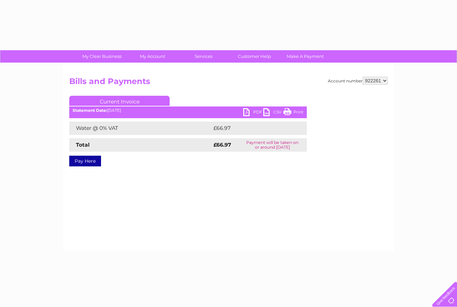 The height and width of the screenshot is (307, 457). Describe the element at coordinates (119, 101) in the screenshot. I see `a: Current Invoice` at that location.